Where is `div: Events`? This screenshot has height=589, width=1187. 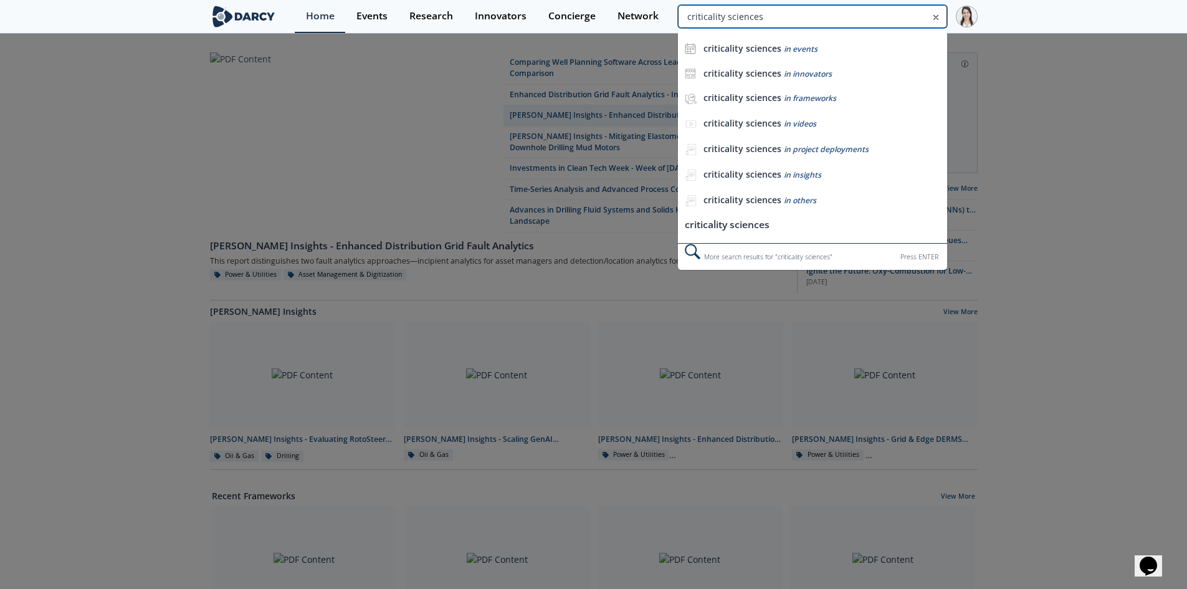
div: Events is located at coordinates (372, 16).